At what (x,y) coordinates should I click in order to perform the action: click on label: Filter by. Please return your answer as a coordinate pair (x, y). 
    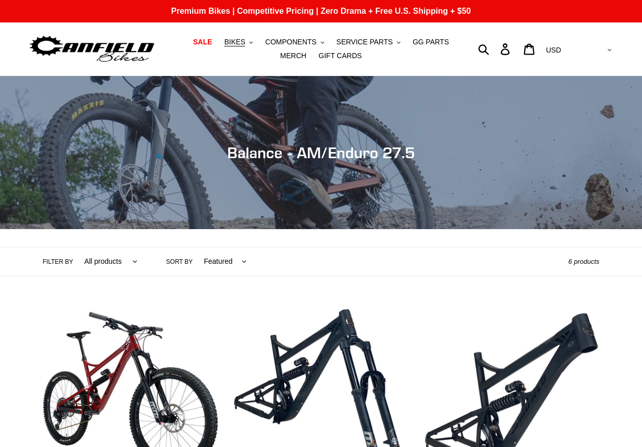
    Looking at the image, I should click on (58, 262).